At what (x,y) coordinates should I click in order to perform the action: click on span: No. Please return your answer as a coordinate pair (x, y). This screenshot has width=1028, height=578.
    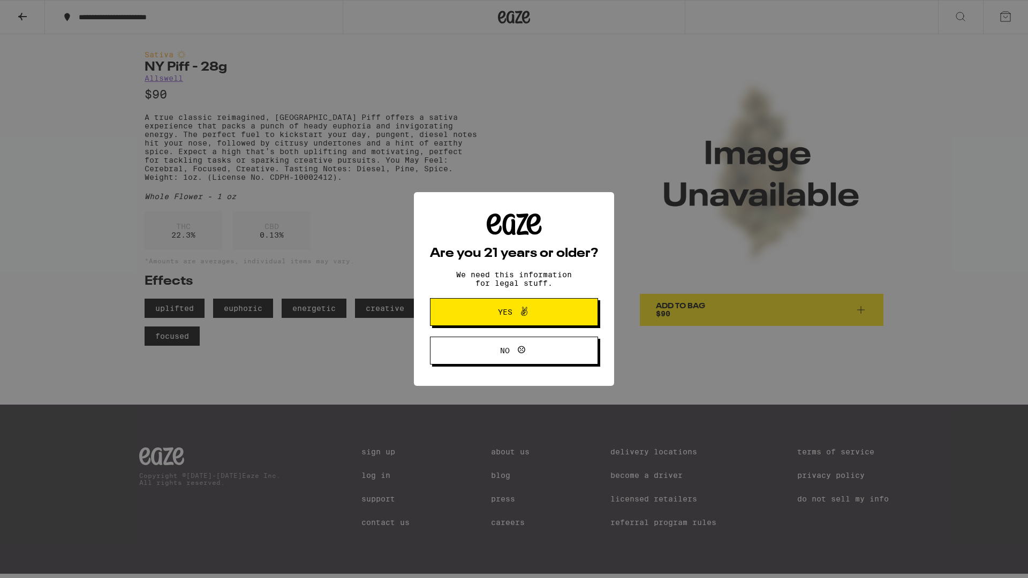
    Looking at the image, I should click on (505, 351).